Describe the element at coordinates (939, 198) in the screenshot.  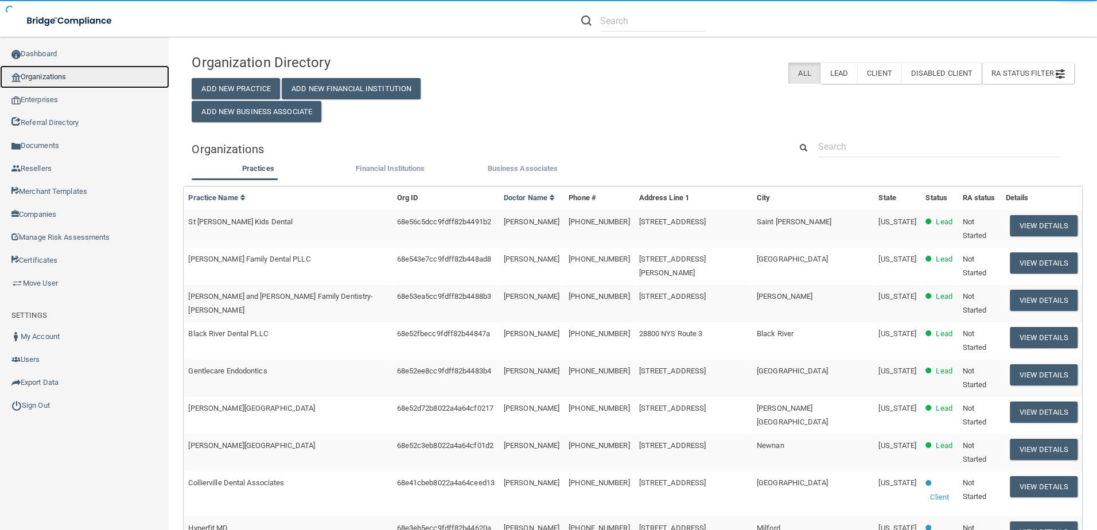
I see `th: Status` at that location.